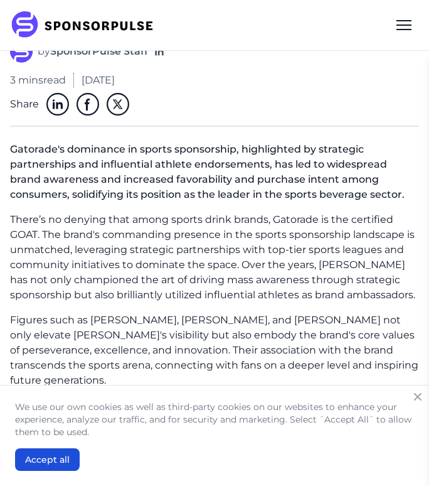 This screenshot has width=429, height=486. What do you see at coordinates (215, 175) in the screenshot?
I see `p: Gatorade's dominance in sports sponsorship, highlighted by strategic partnerships and influential...` at bounding box center [215, 175].